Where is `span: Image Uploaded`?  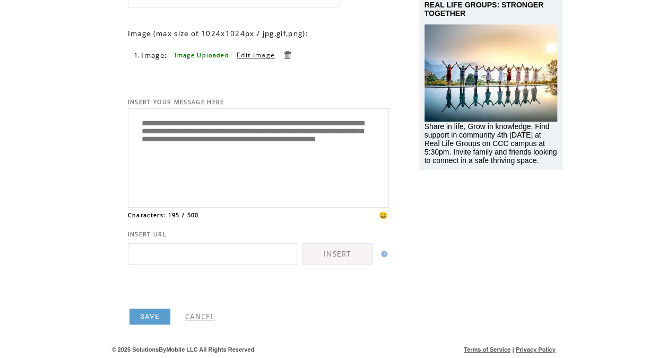 span: Image Uploaded is located at coordinates (202, 55).